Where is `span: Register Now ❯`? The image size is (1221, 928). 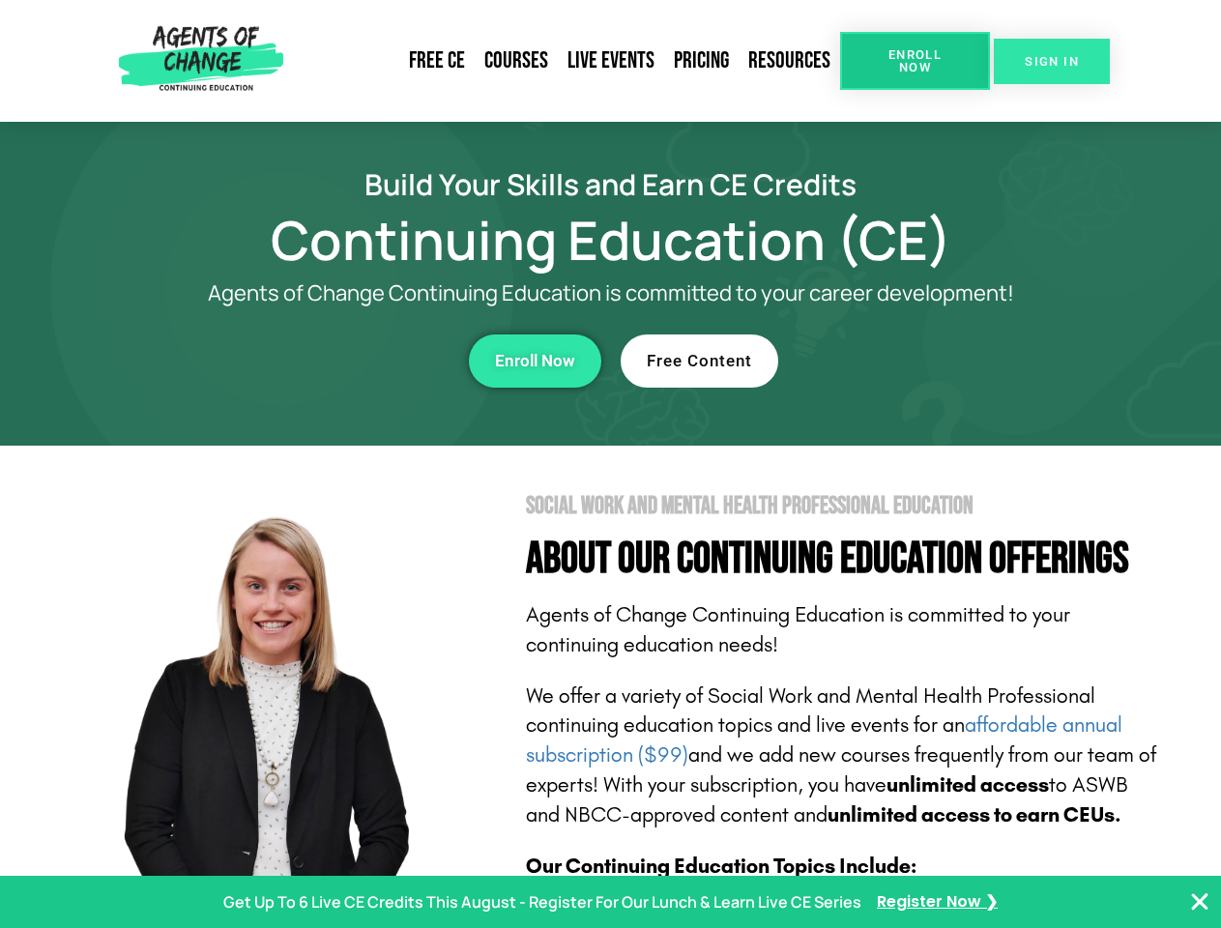
span: Register Now ❯ is located at coordinates (937, 902).